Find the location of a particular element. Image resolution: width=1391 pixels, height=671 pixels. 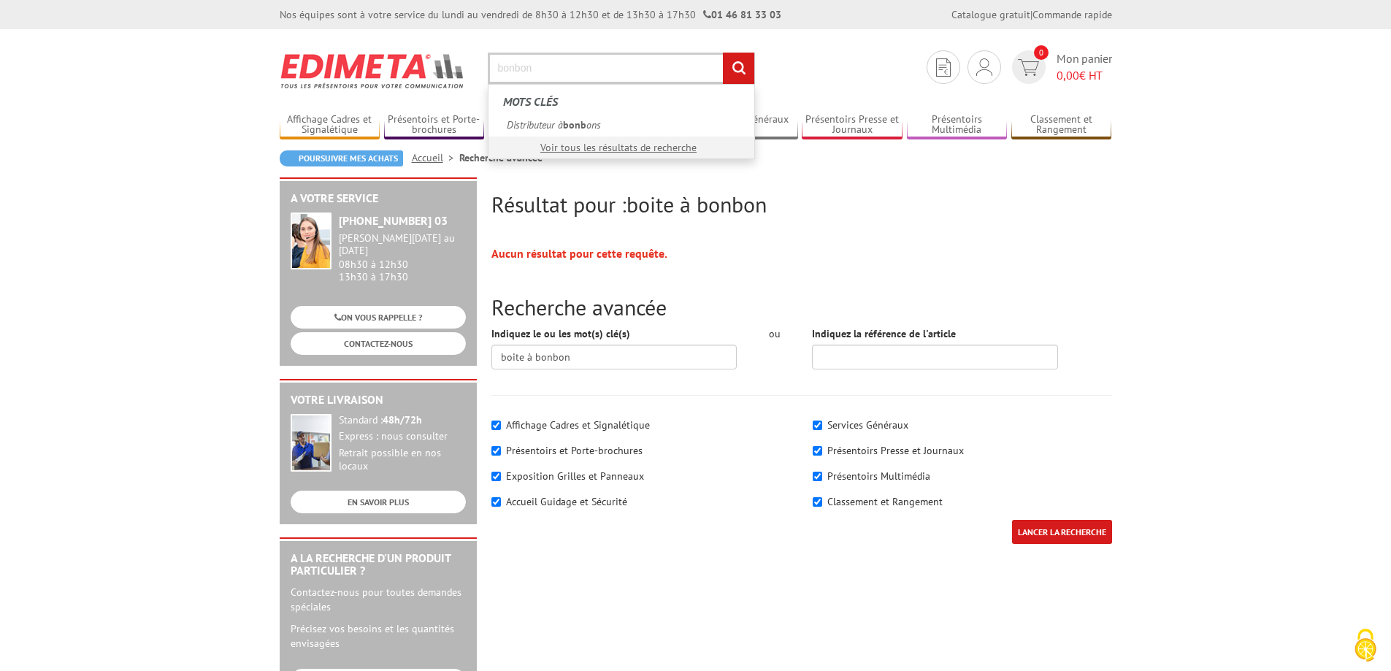

a: Présentoirs Presse et Journaux is located at coordinates (852, 125).